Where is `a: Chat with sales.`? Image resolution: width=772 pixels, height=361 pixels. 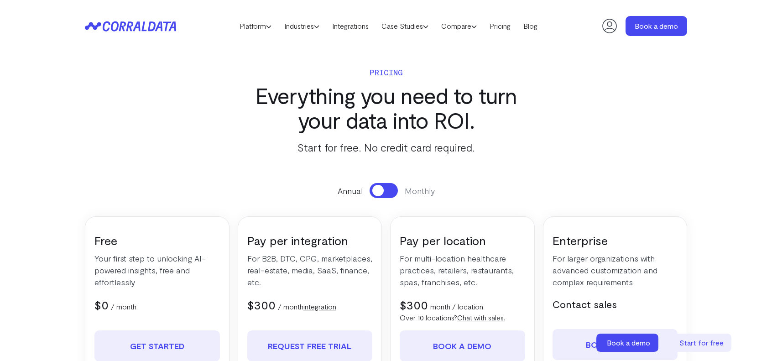 a: Chat with sales. is located at coordinates (481, 317).